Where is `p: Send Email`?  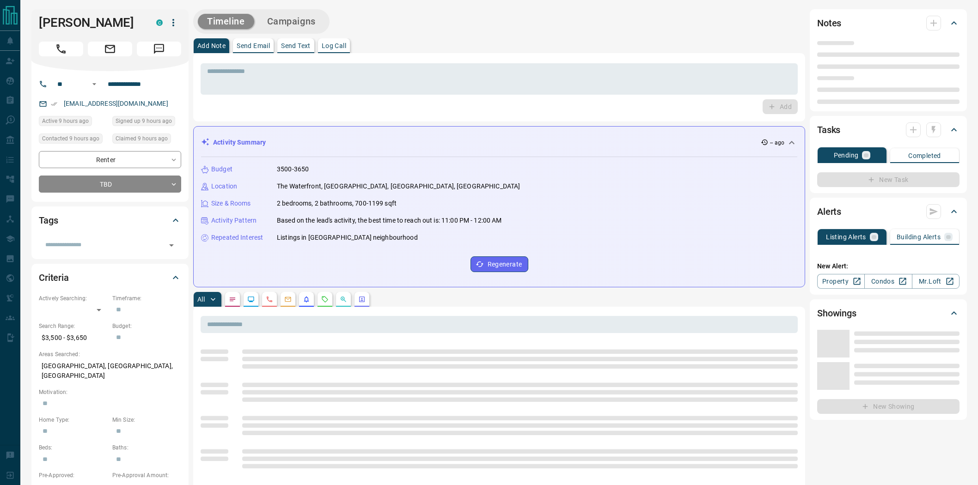 p: Send Email is located at coordinates (253, 46).